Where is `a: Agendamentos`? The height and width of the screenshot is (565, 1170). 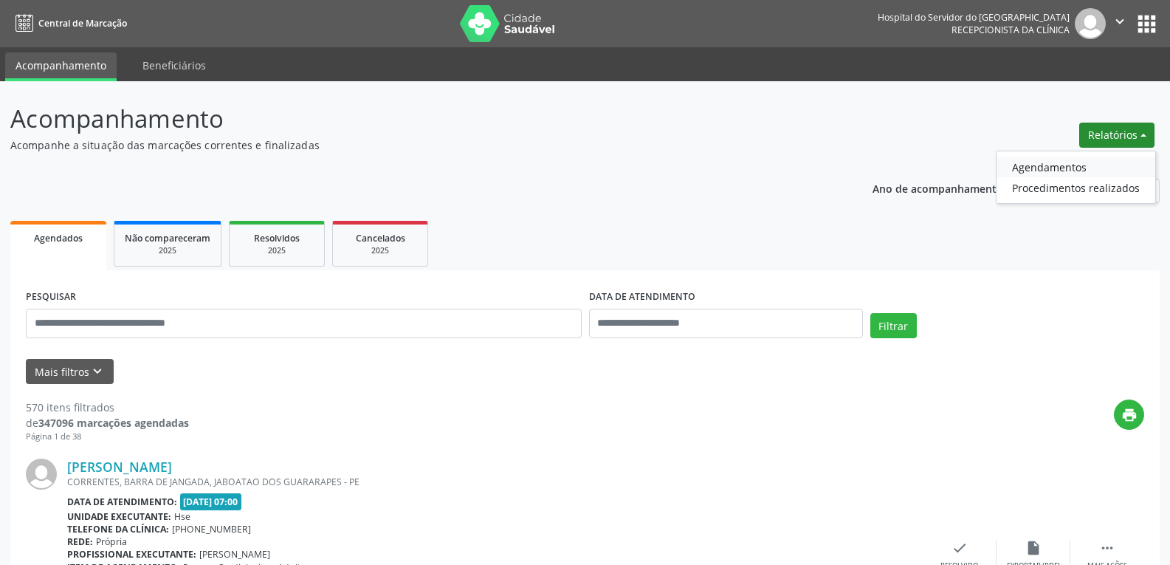 a: Agendamentos is located at coordinates (1076, 167).